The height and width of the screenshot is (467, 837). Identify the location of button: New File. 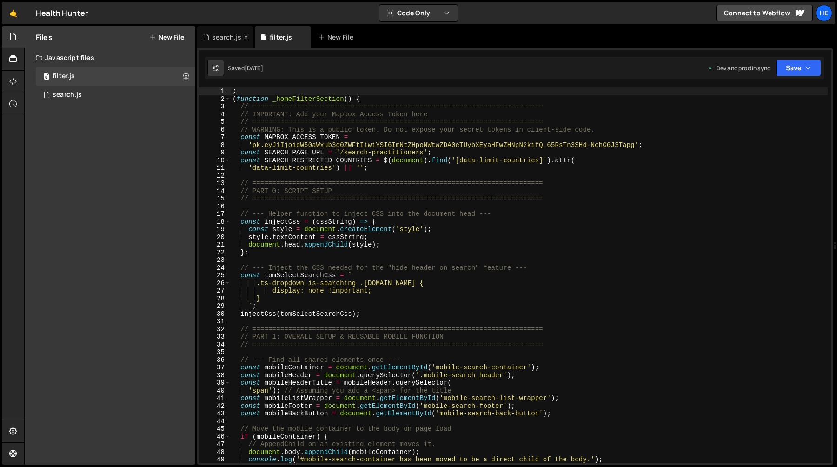
(167, 37).